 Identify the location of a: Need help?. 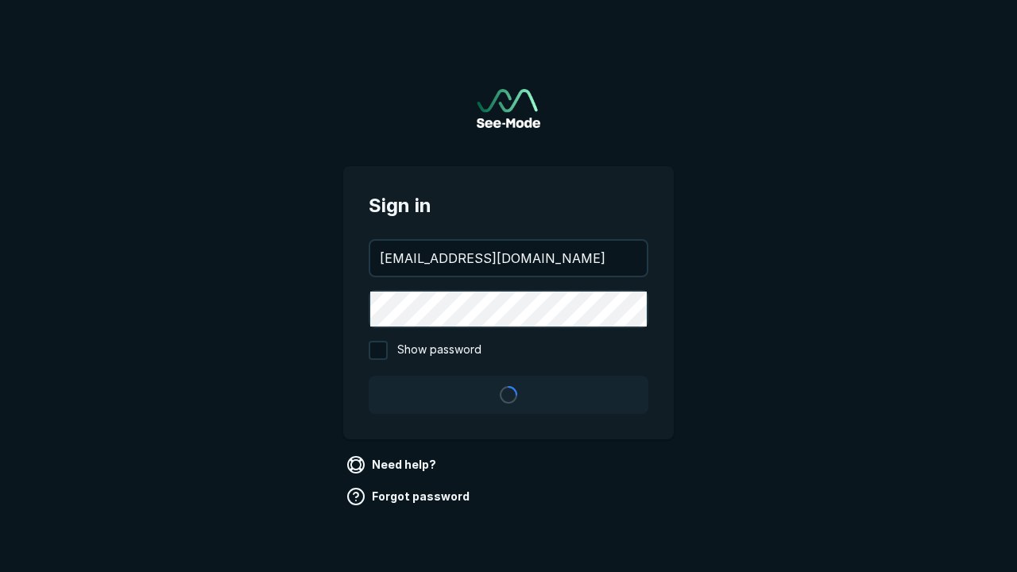
(392, 465).